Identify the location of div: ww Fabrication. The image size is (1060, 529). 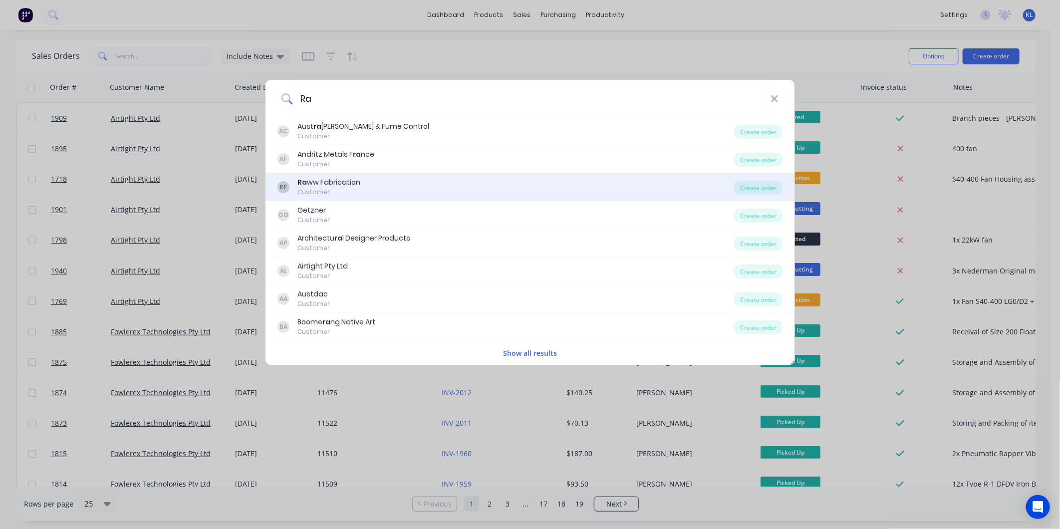
(329, 182).